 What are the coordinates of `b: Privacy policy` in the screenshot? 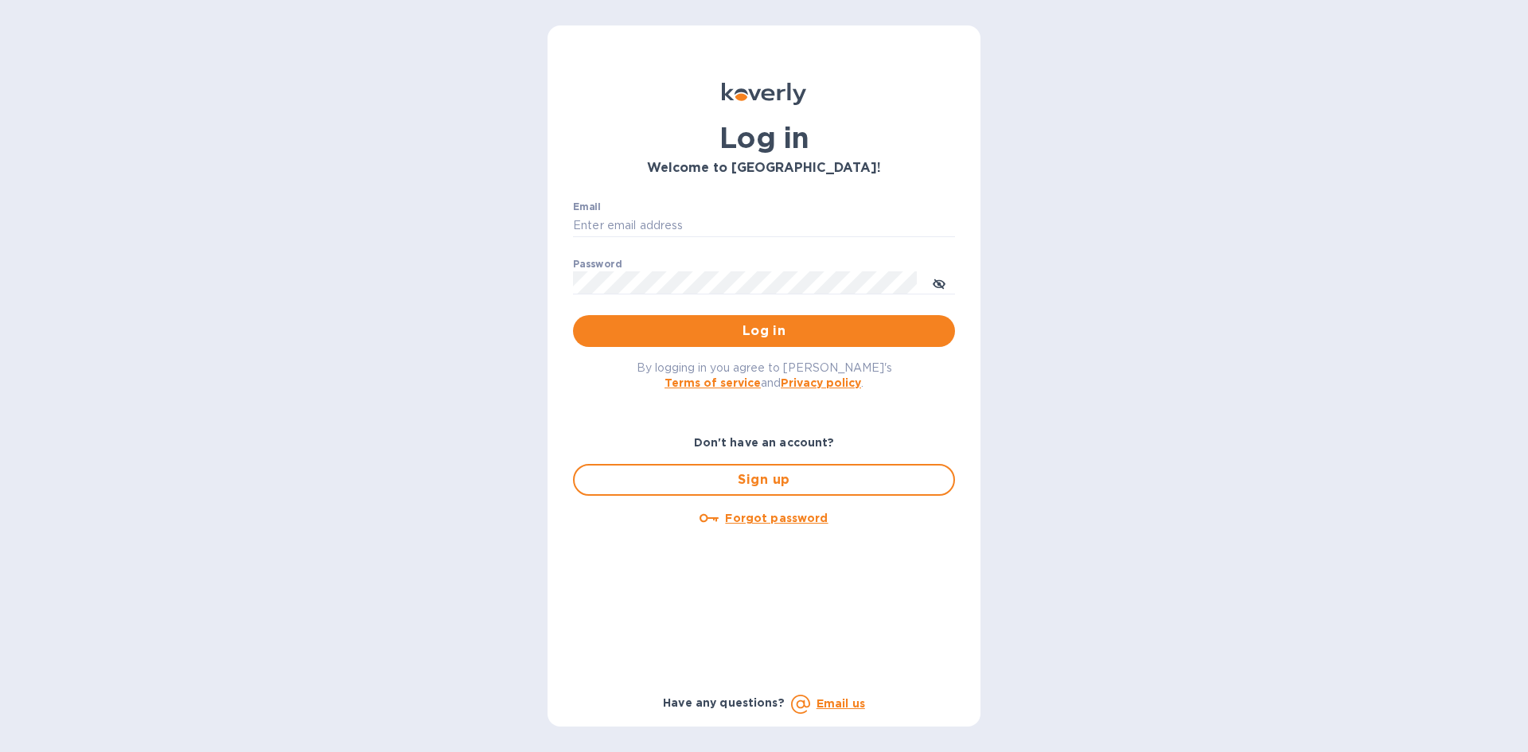 It's located at (820, 383).